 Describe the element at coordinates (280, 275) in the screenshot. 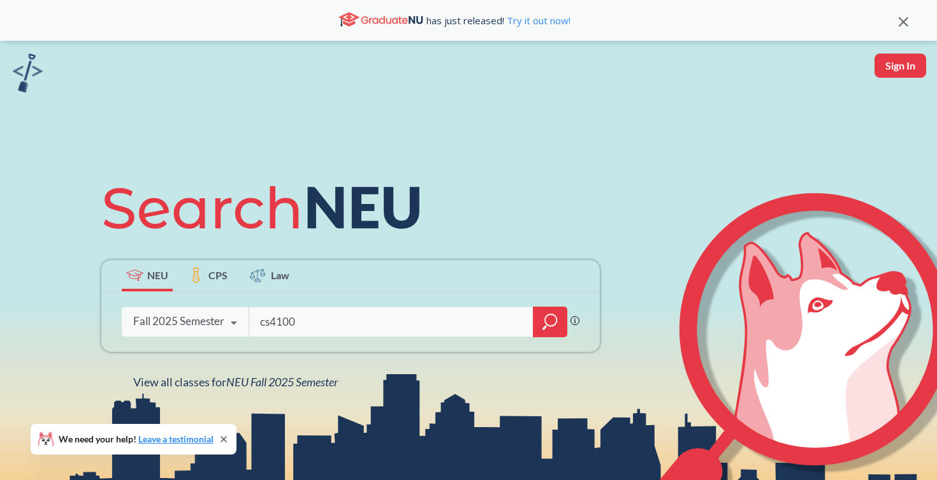

I see `span: Law` at that location.